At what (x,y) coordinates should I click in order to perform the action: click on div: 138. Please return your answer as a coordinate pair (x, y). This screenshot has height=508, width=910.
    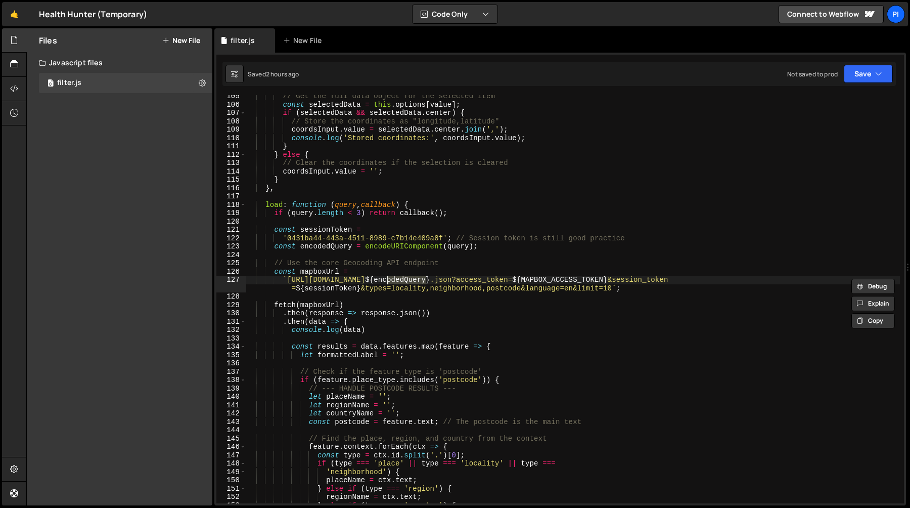
    Looking at the image, I should click on (231, 380).